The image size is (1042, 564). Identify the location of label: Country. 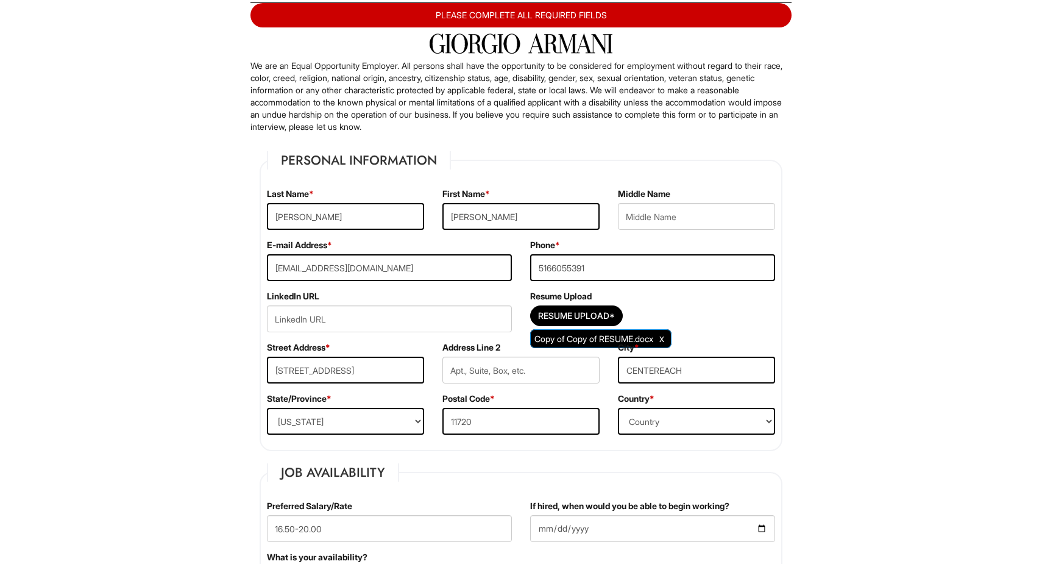
(636, 398).